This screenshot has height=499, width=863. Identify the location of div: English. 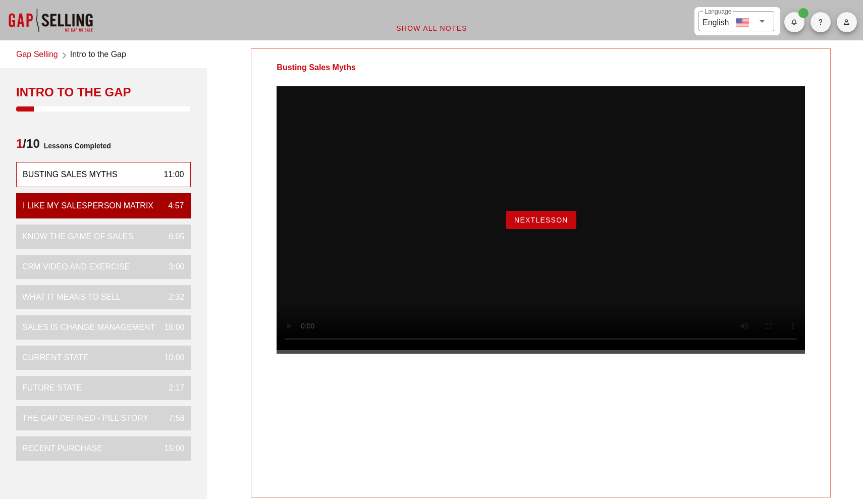
(715, 21).